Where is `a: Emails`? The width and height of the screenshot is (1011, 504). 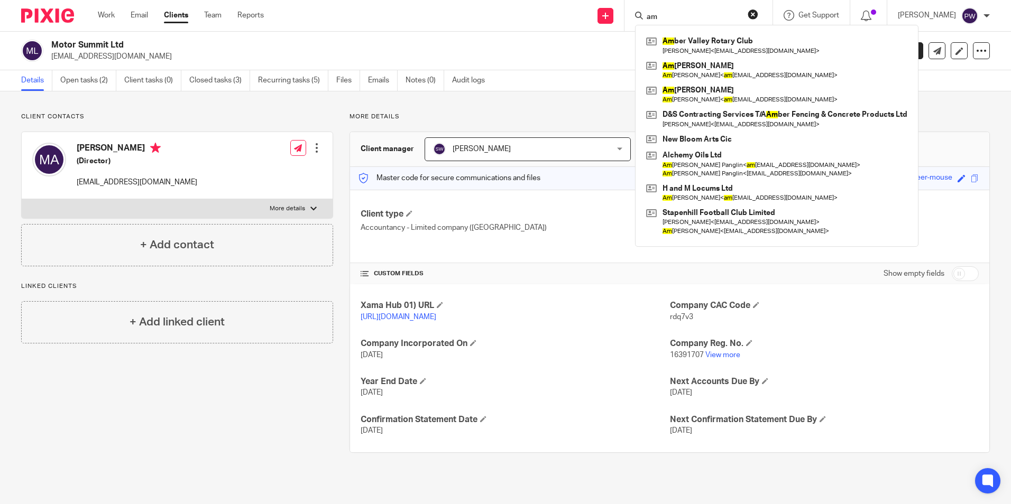
a: Emails is located at coordinates (383, 80).